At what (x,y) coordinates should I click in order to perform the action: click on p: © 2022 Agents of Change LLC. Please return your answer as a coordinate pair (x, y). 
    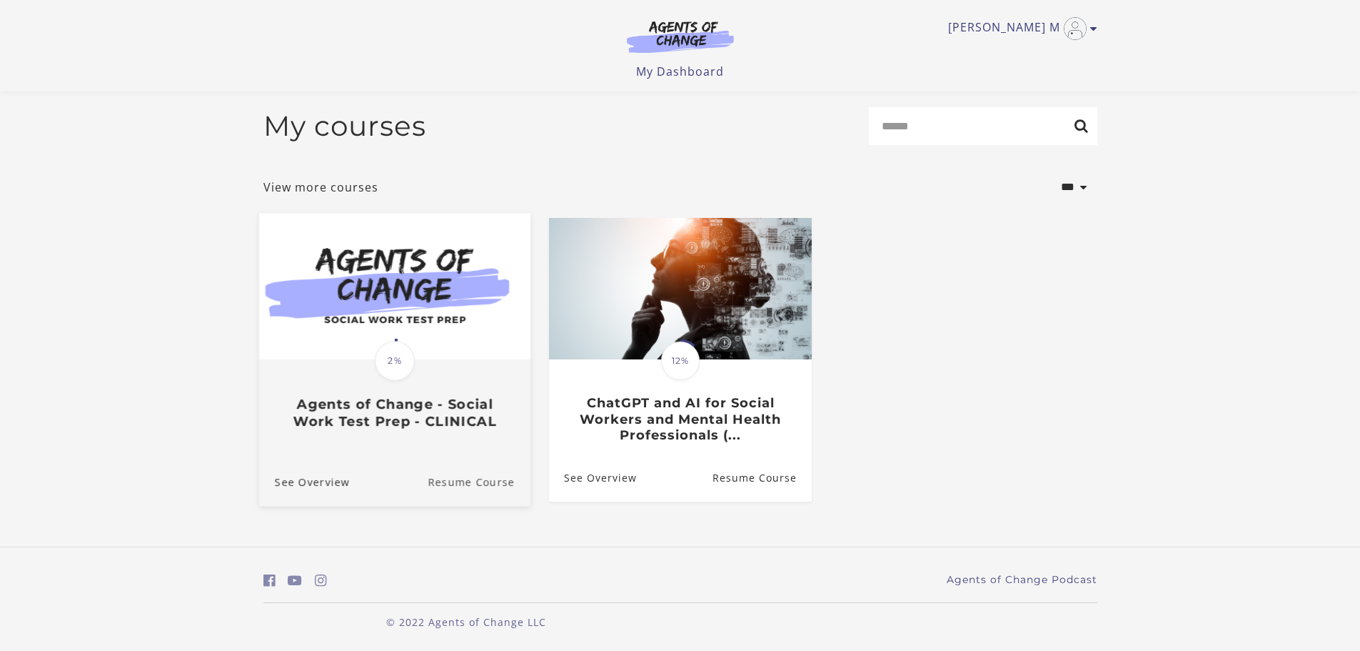
    Looking at the image, I should click on (466, 621).